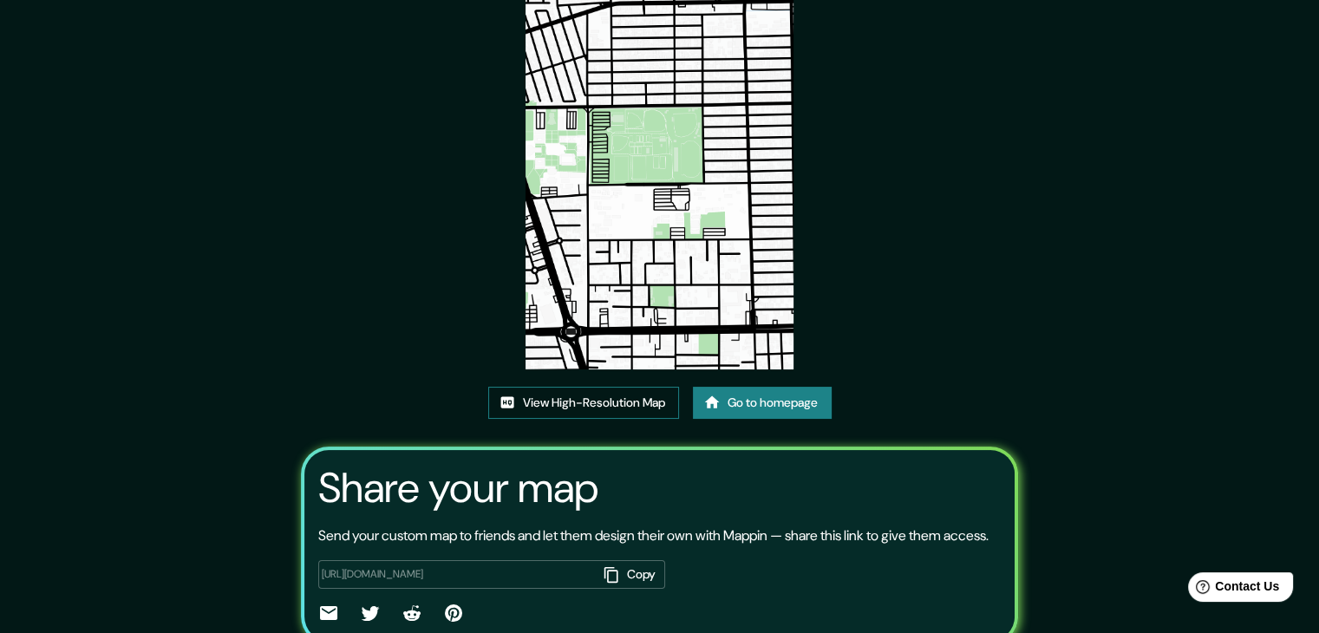 This screenshot has width=1319, height=633. I want to click on a: View High-Resolution Map, so click(584, 402).